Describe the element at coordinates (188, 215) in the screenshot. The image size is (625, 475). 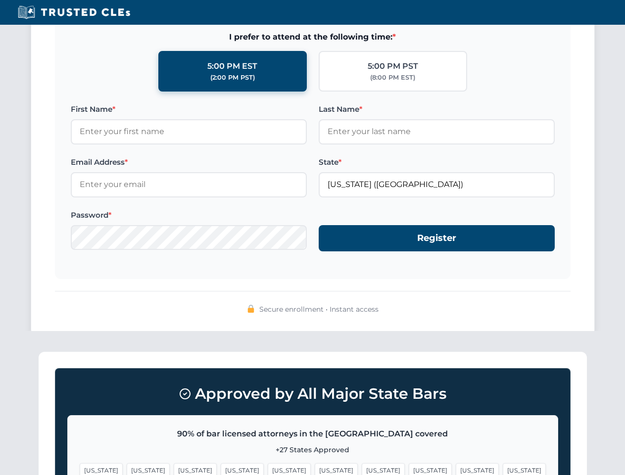
I see `label: Password` at that location.